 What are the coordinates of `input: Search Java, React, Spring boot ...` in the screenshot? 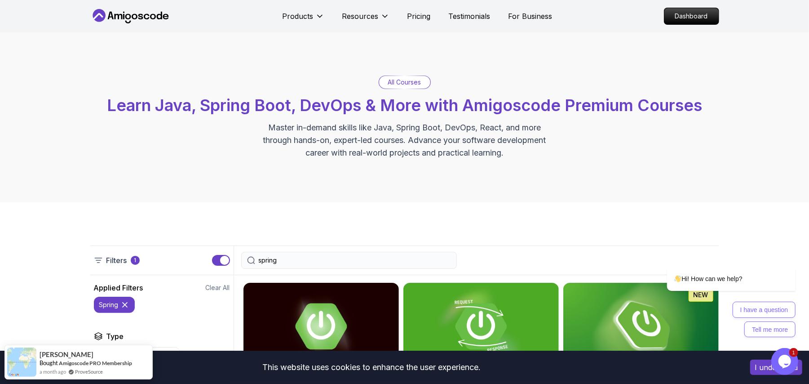 It's located at (355, 260).